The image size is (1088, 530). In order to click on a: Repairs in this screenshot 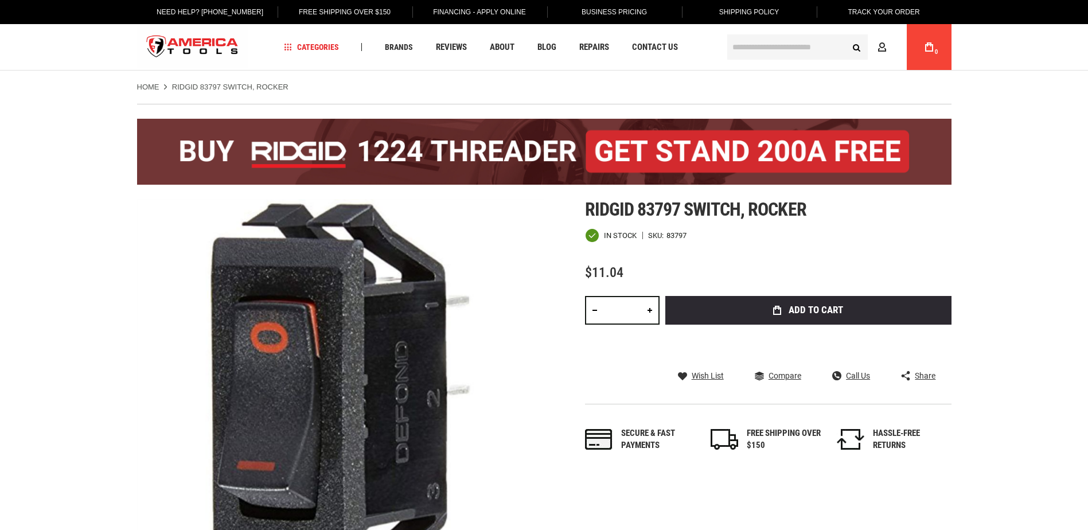, I will do `click(594, 47)`.